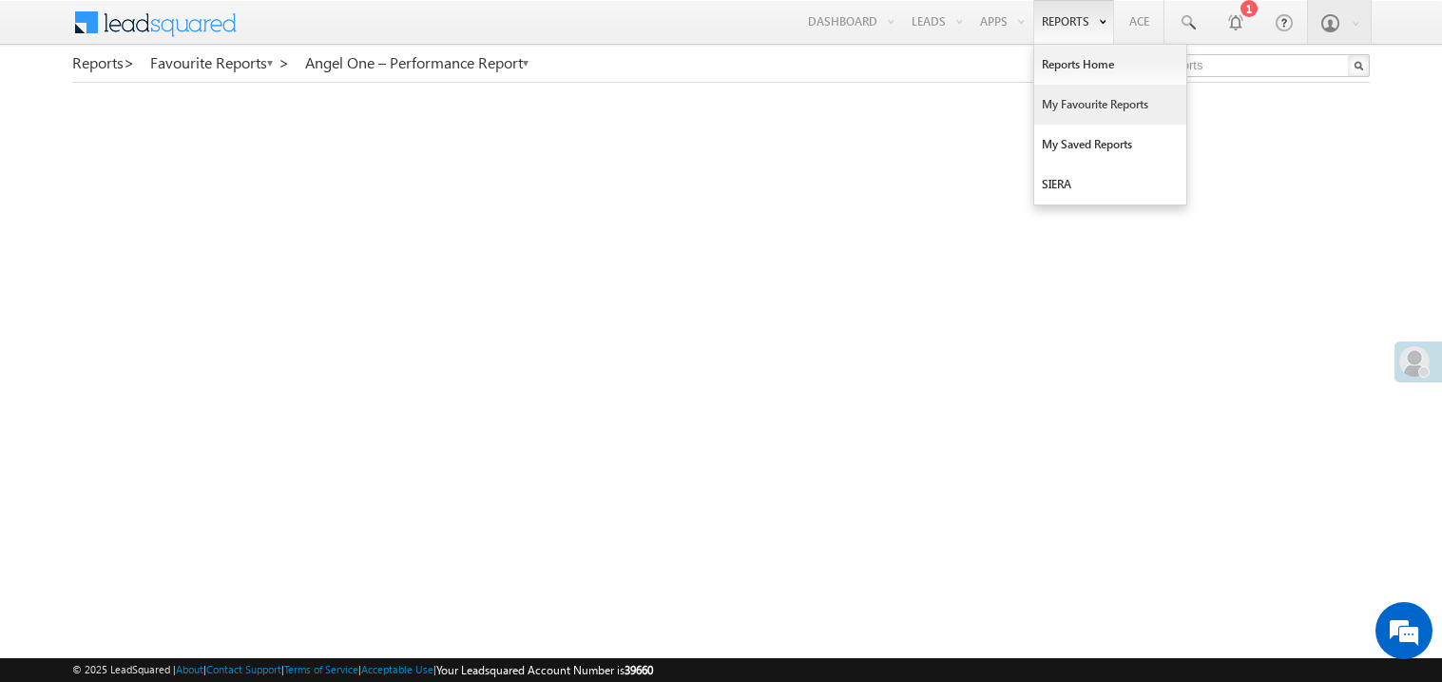 The height and width of the screenshot is (682, 1442). I want to click on span: © 2025 LeadSquared | | | | |, so click(362, 669).